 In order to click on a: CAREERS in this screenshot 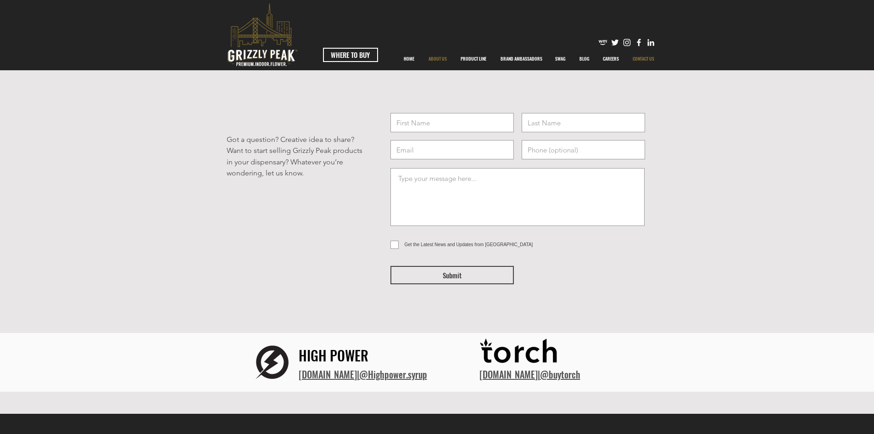, I will do `click(611, 59)`.